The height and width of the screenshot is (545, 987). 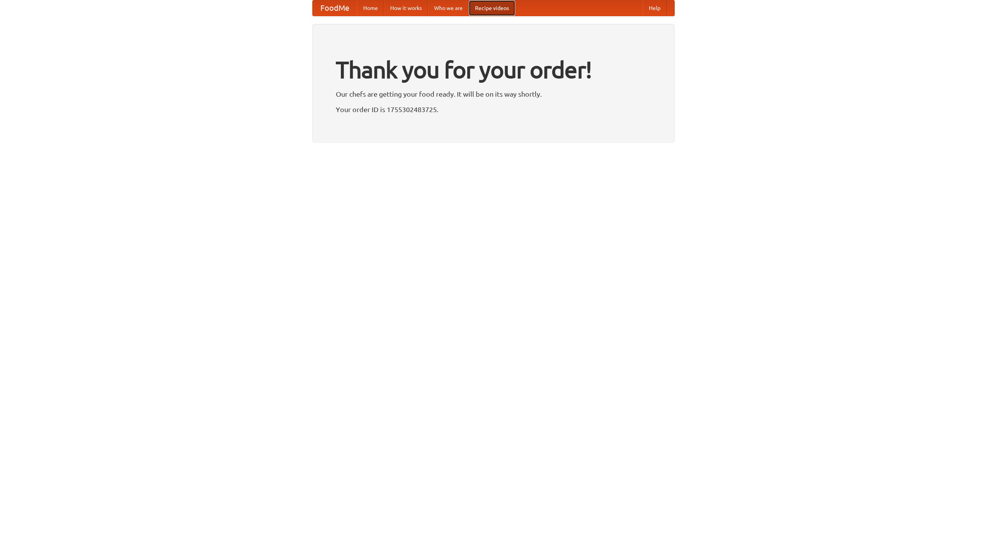 I want to click on a: Help, so click(x=655, y=8).